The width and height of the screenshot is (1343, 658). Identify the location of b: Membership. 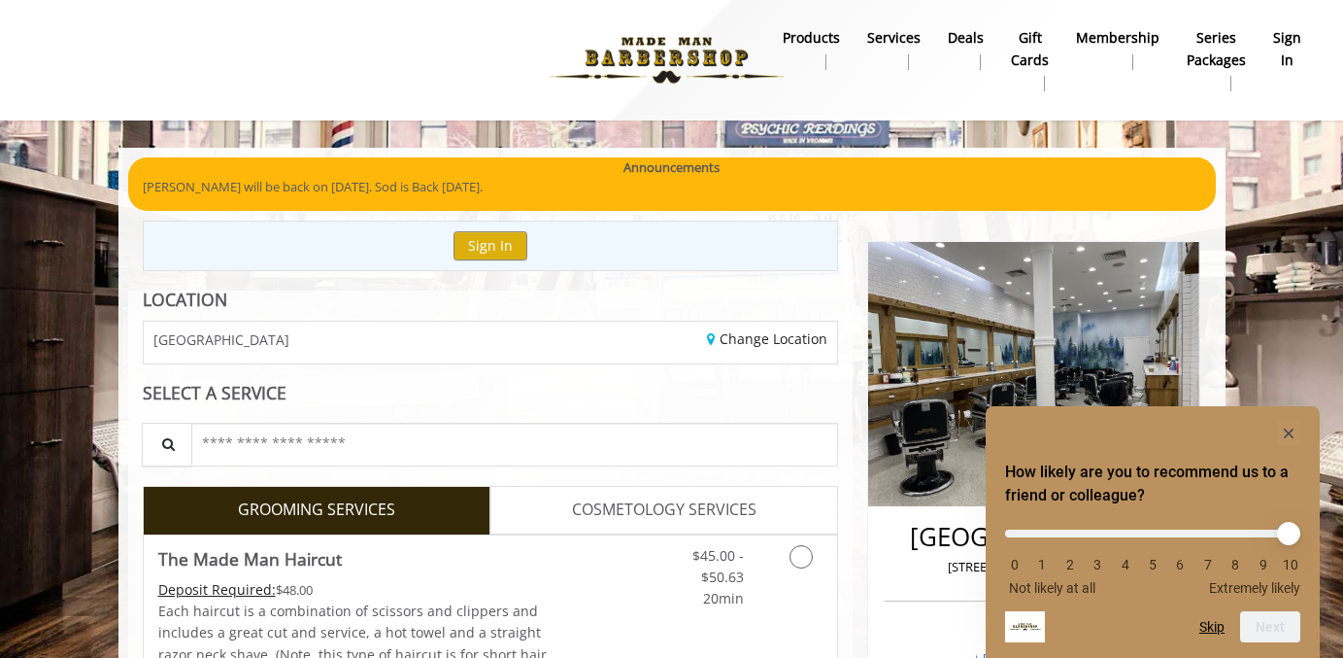
(1118, 38).